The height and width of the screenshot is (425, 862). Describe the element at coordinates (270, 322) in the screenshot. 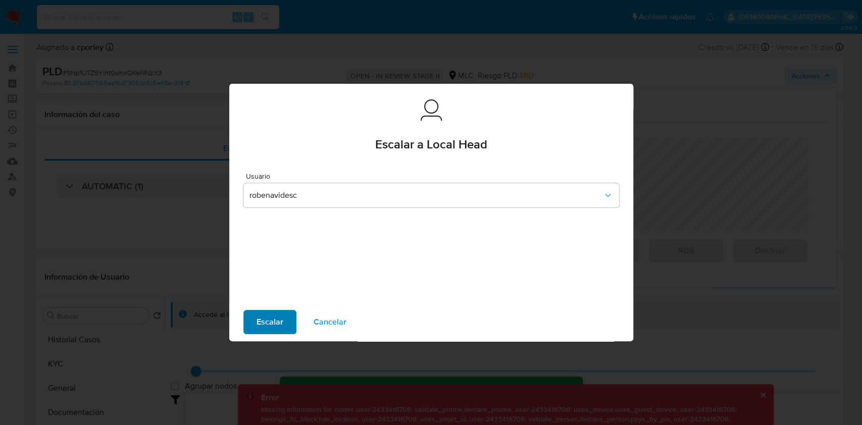

I see `span: Escalar` at that location.